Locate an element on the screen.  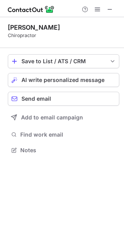
button: Find work email is located at coordinates (64, 135).